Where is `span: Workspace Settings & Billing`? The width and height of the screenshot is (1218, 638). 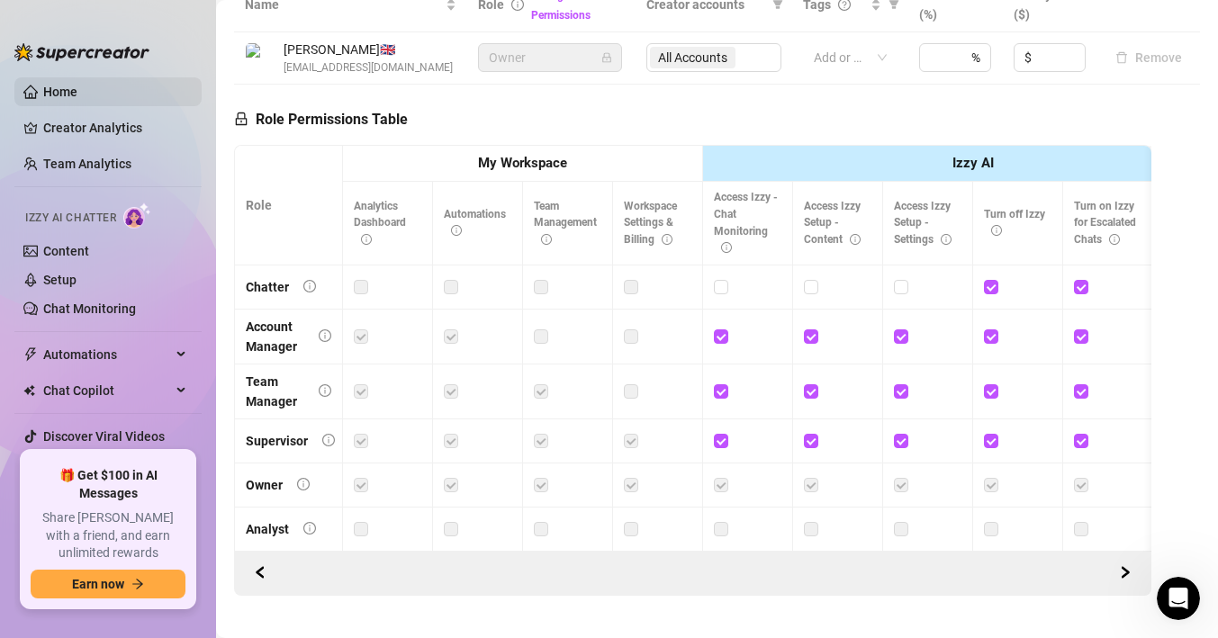
span: Workspace Settings & Billing is located at coordinates (650, 223).